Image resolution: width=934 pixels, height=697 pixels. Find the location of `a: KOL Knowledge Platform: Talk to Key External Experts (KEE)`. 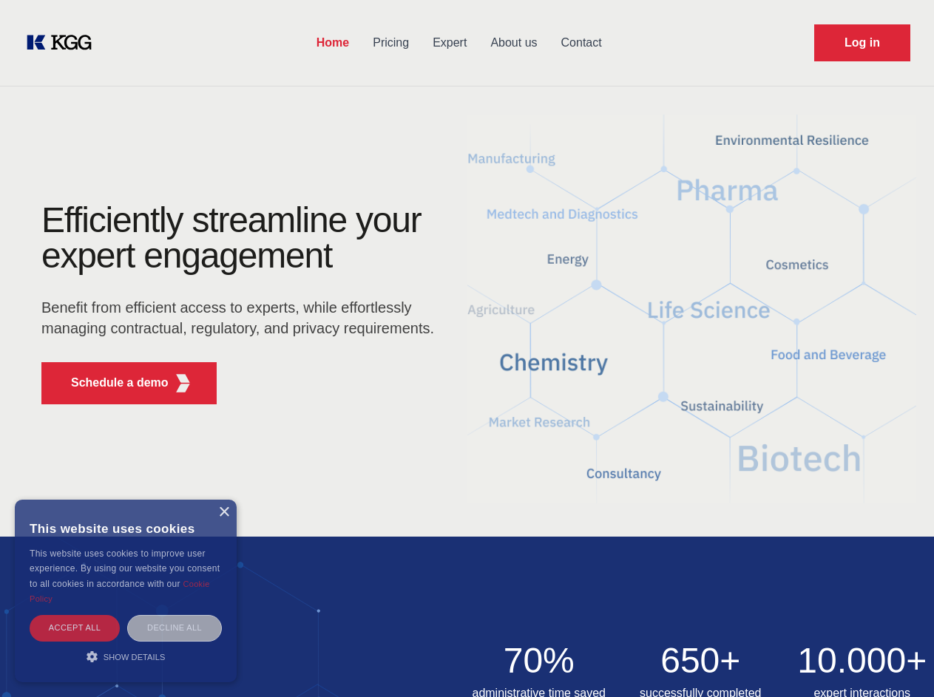

a: KOL Knowledge Platform: Talk to Key External Experts (KEE) is located at coordinates (64, 43).